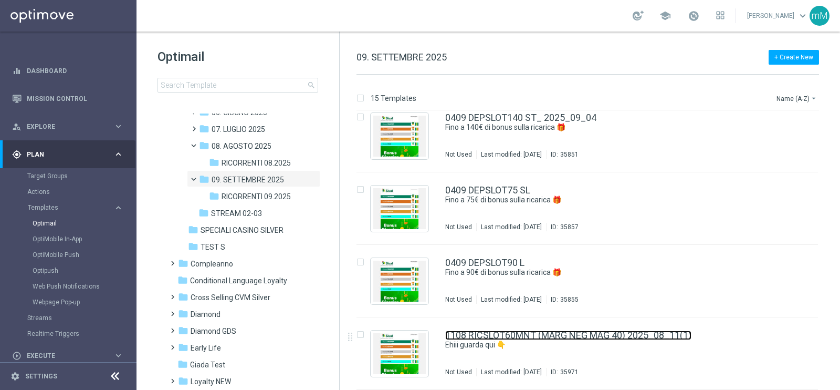 The height and width of the screenshot is (390, 840). I want to click on button: Mission Control, so click(68, 99).